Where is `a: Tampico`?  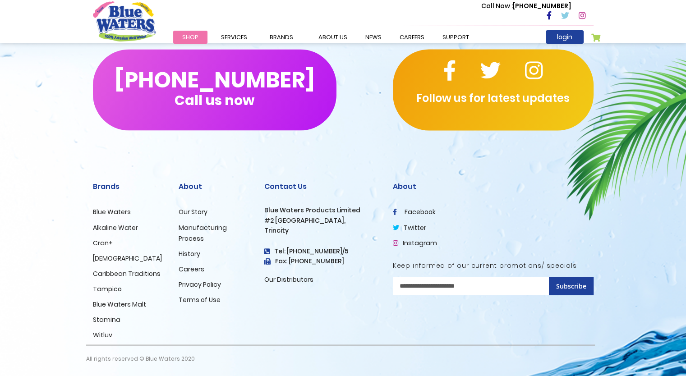
a: Tampico is located at coordinates (107, 289).